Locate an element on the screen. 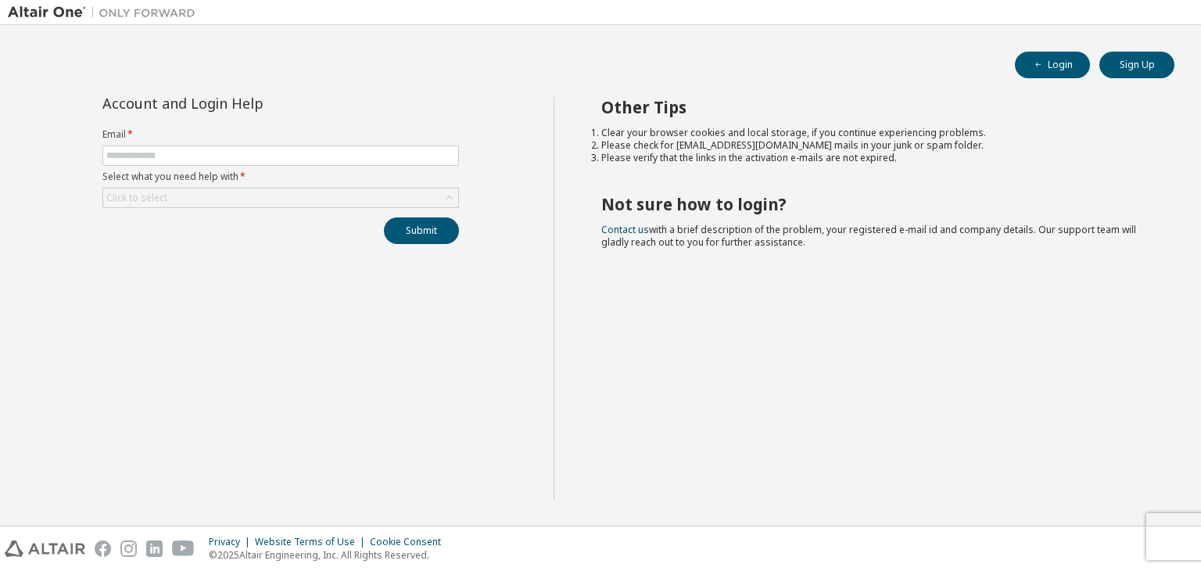  img: altair_logo.svg is located at coordinates (45, 548).